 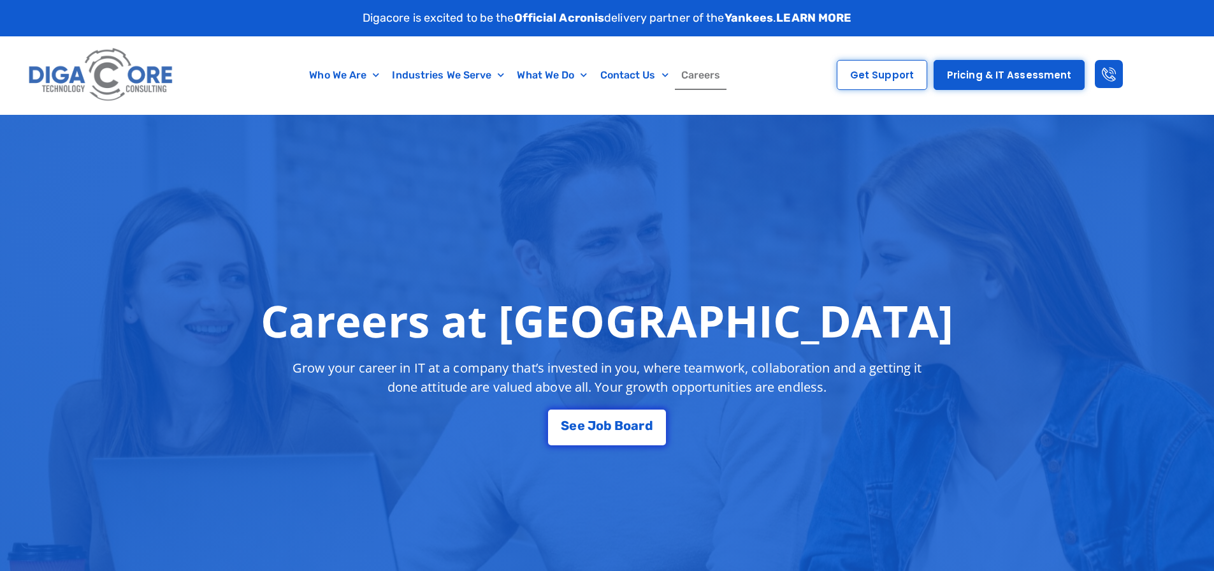 I want to click on img: Digacore logo 1, so click(x=101, y=75).